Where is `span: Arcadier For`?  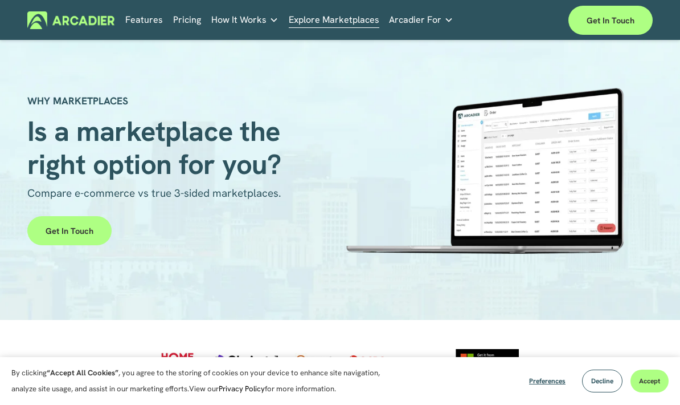 span: Arcadier For is located at coordinates (415, 20).